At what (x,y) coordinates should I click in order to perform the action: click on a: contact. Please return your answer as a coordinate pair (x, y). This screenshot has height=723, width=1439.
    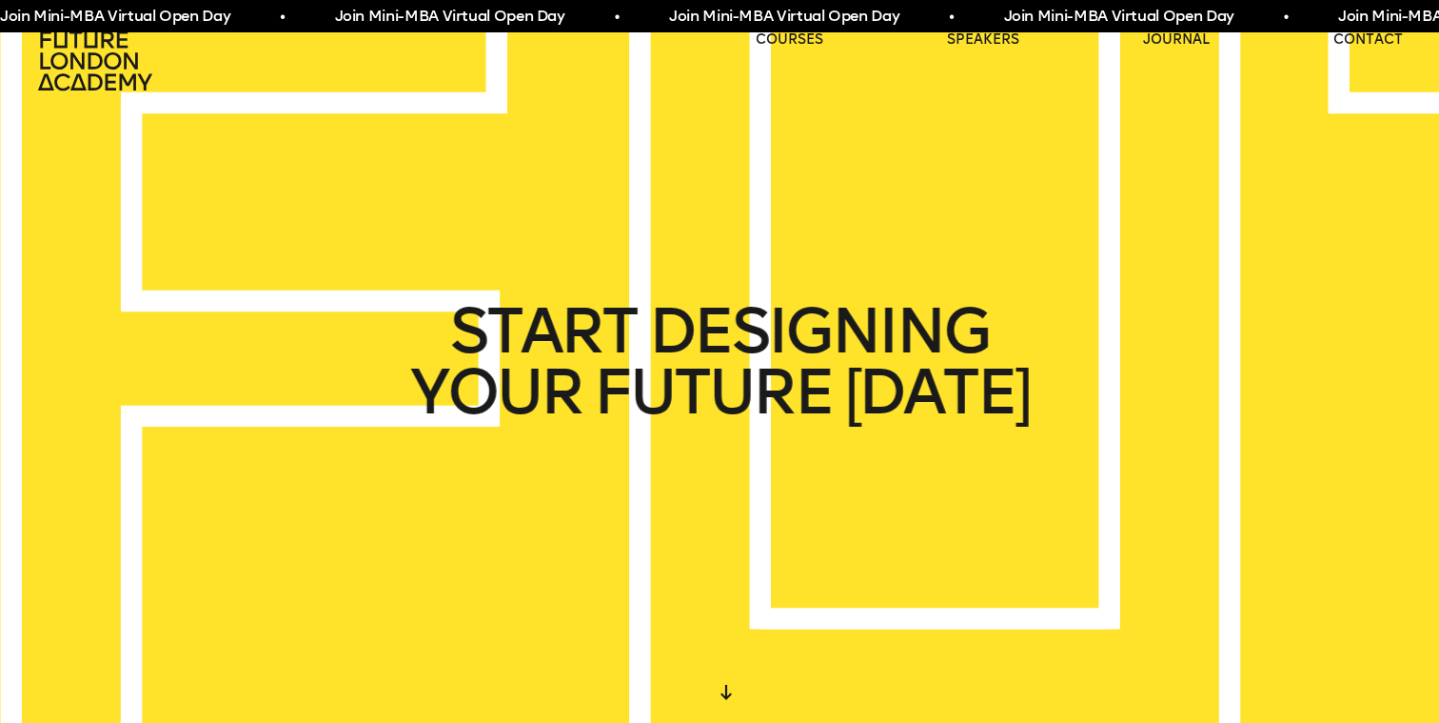
    Looking at the image, I should click on (1368, 40).